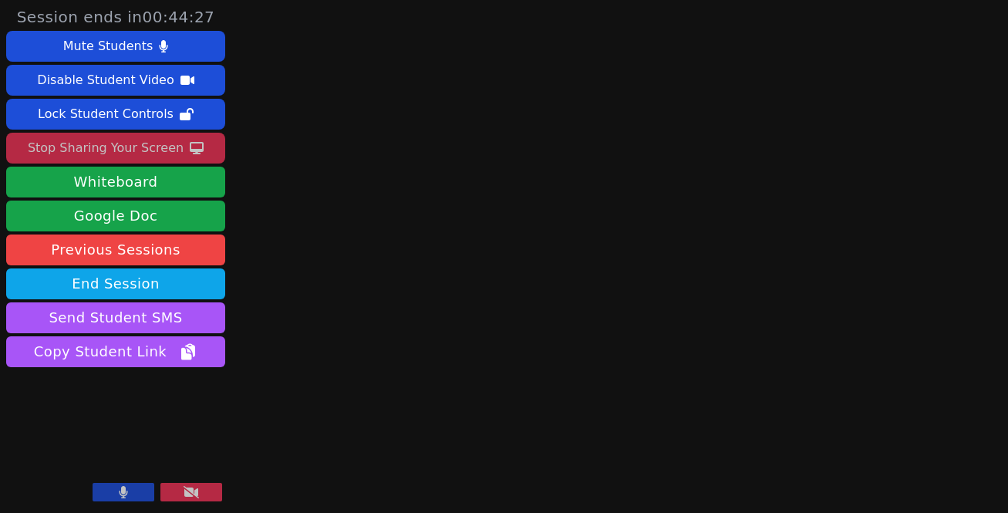  Describe the element at coordinates (108, 46) in the screenshot. I see `div: Mute Students` at that location.